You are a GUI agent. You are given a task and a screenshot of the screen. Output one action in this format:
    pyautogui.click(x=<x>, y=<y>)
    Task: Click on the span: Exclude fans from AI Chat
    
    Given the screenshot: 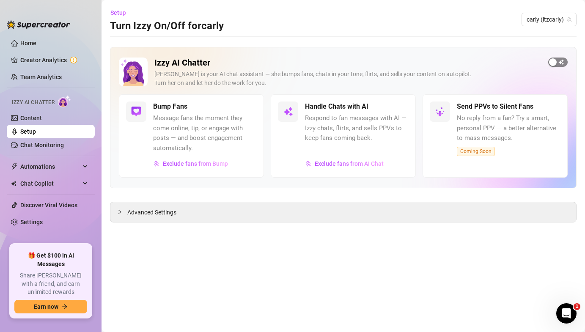 What is the action you would take?
    pyautogui.click(x=349, y=164)
    